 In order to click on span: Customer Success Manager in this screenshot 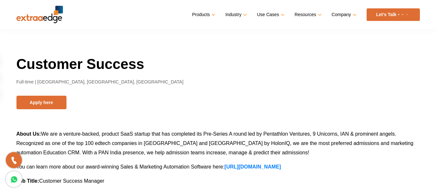, I will do `click(72, 181)`.